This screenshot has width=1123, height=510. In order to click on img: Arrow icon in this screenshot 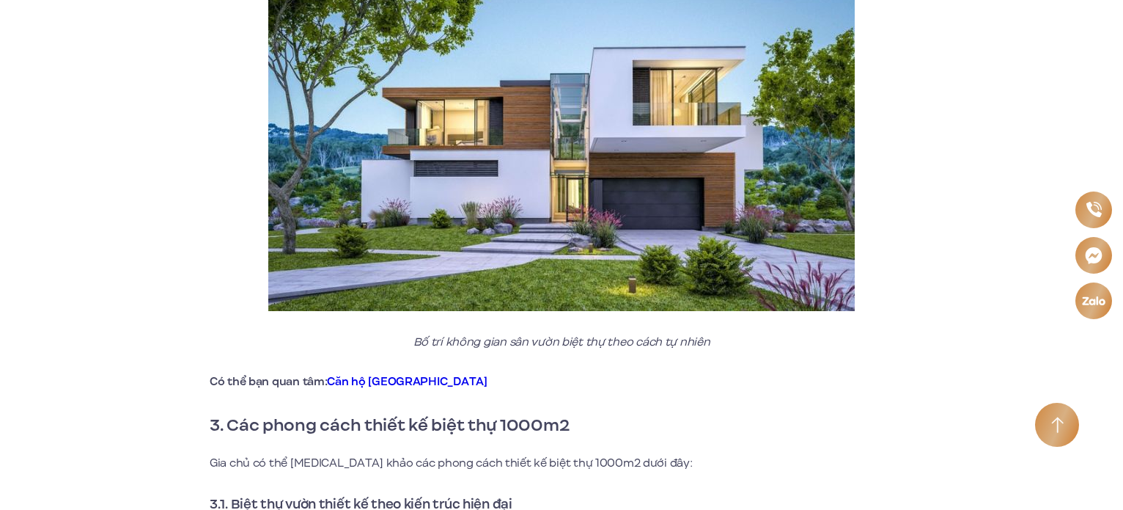, I will do `click(1057, 425)`.